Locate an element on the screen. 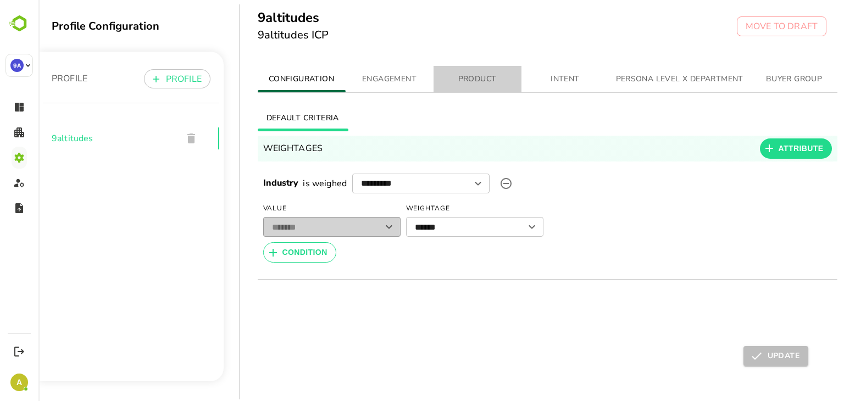  span: ATTRIBUTE is located at coordinates (762, 148).